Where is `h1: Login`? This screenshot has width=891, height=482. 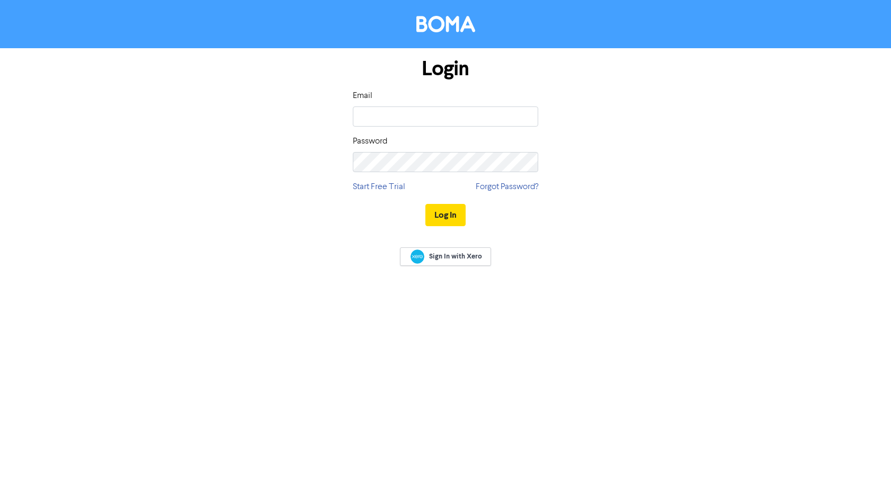 h1: Login is located at coordinates (446, 69).